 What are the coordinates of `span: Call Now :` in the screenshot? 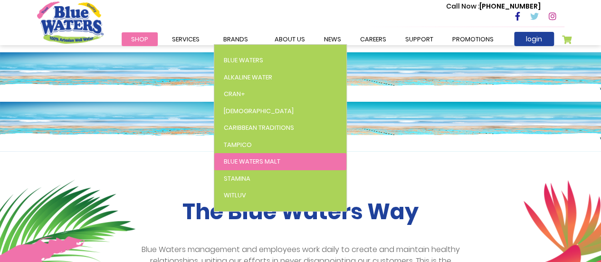 It's located at (463, 6).